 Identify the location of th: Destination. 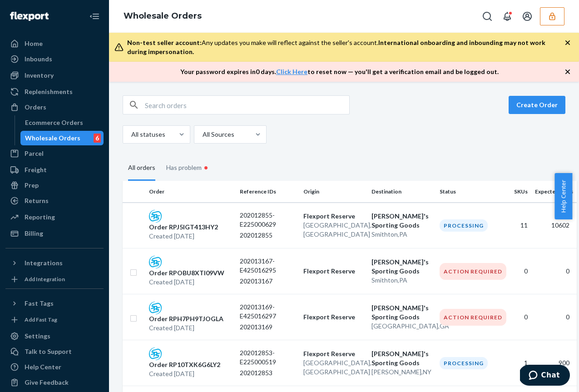
(402, 192).